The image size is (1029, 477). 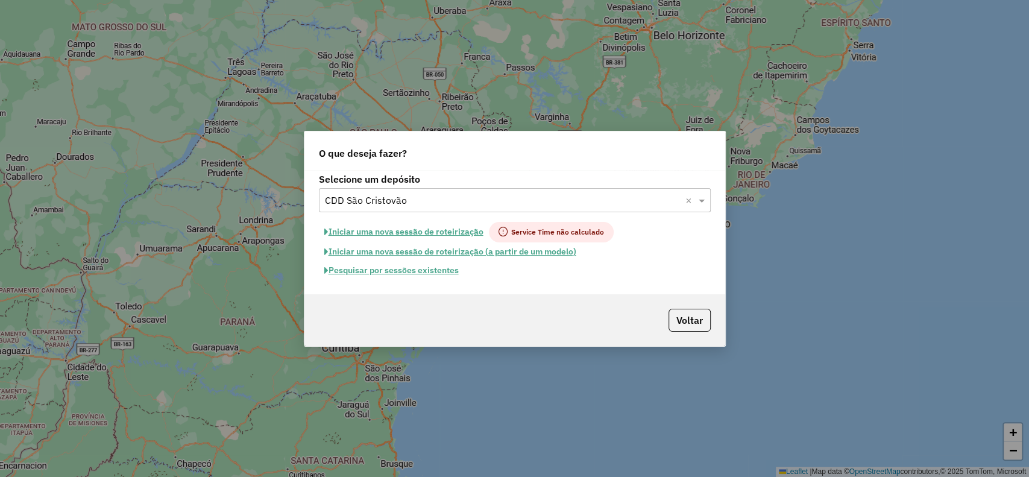 I want to click on label: Selecione um depósito, so click(x=515, y=179).